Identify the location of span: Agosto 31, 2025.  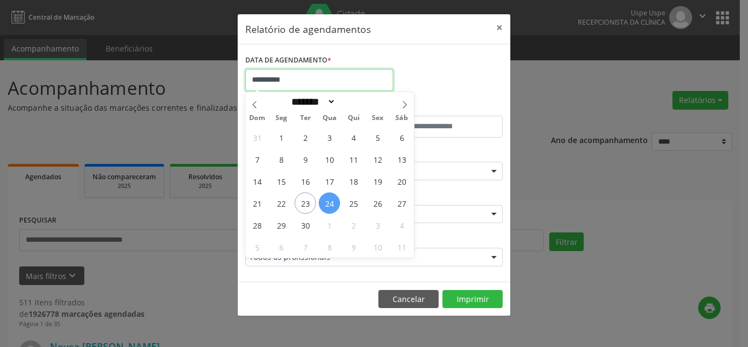
(257, 137).